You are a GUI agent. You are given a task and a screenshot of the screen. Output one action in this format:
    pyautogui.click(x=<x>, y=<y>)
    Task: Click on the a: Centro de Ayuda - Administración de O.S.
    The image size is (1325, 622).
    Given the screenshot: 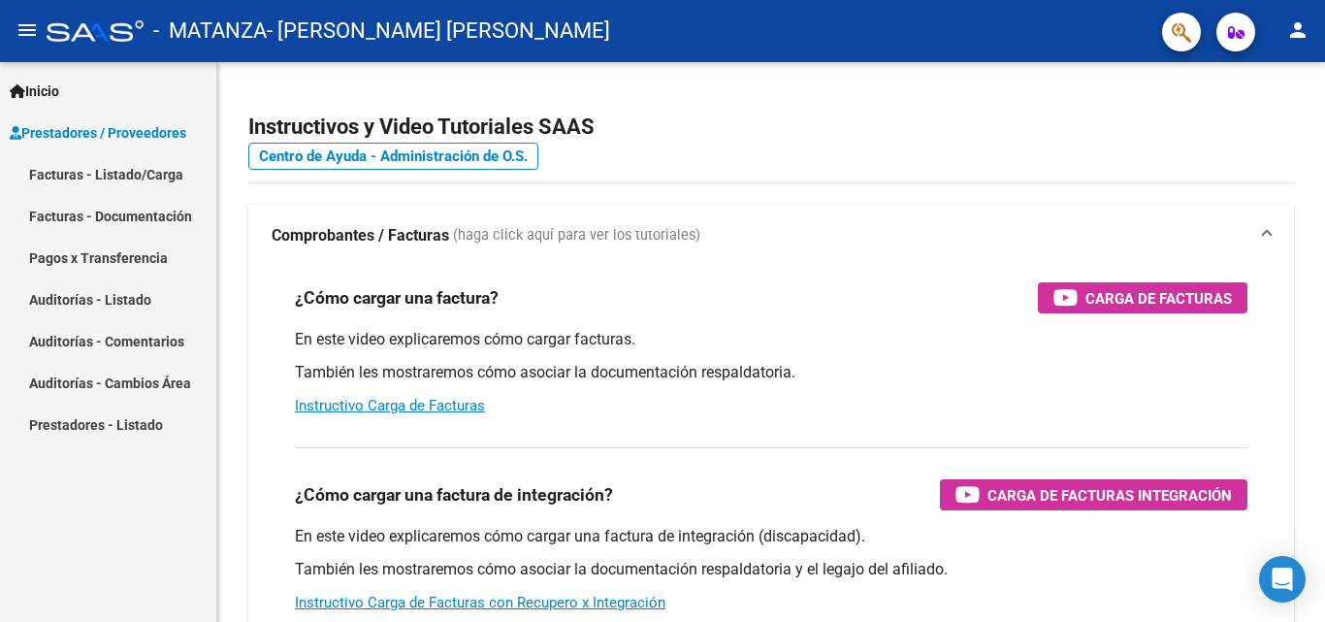 What is the action you would take?
    pyautogui.click(x=393, y=156)
    